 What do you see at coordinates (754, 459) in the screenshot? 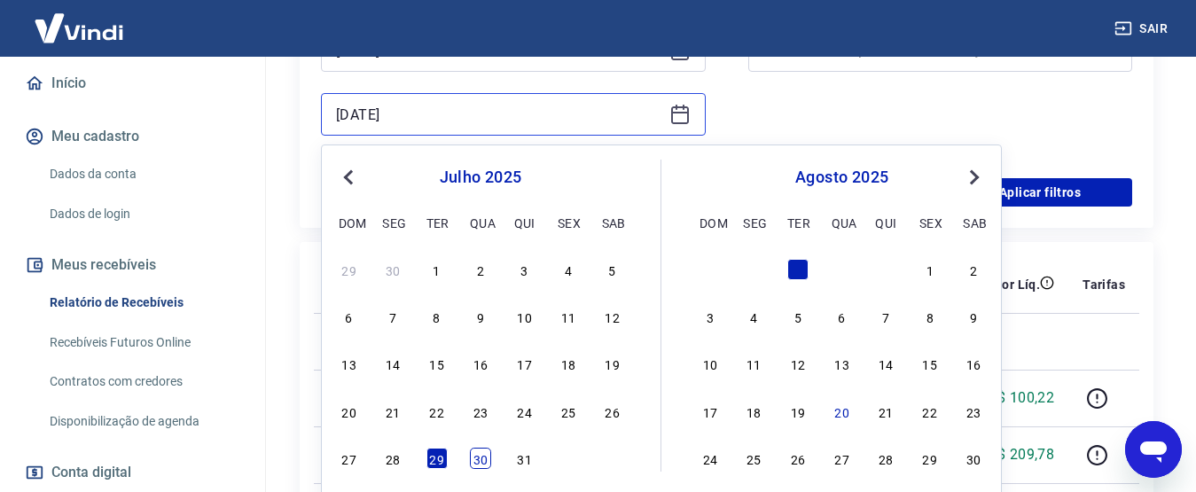
I see `div: Choose segunda-feira, 25 de agosto de 2025` at bounding box center [754, 459].